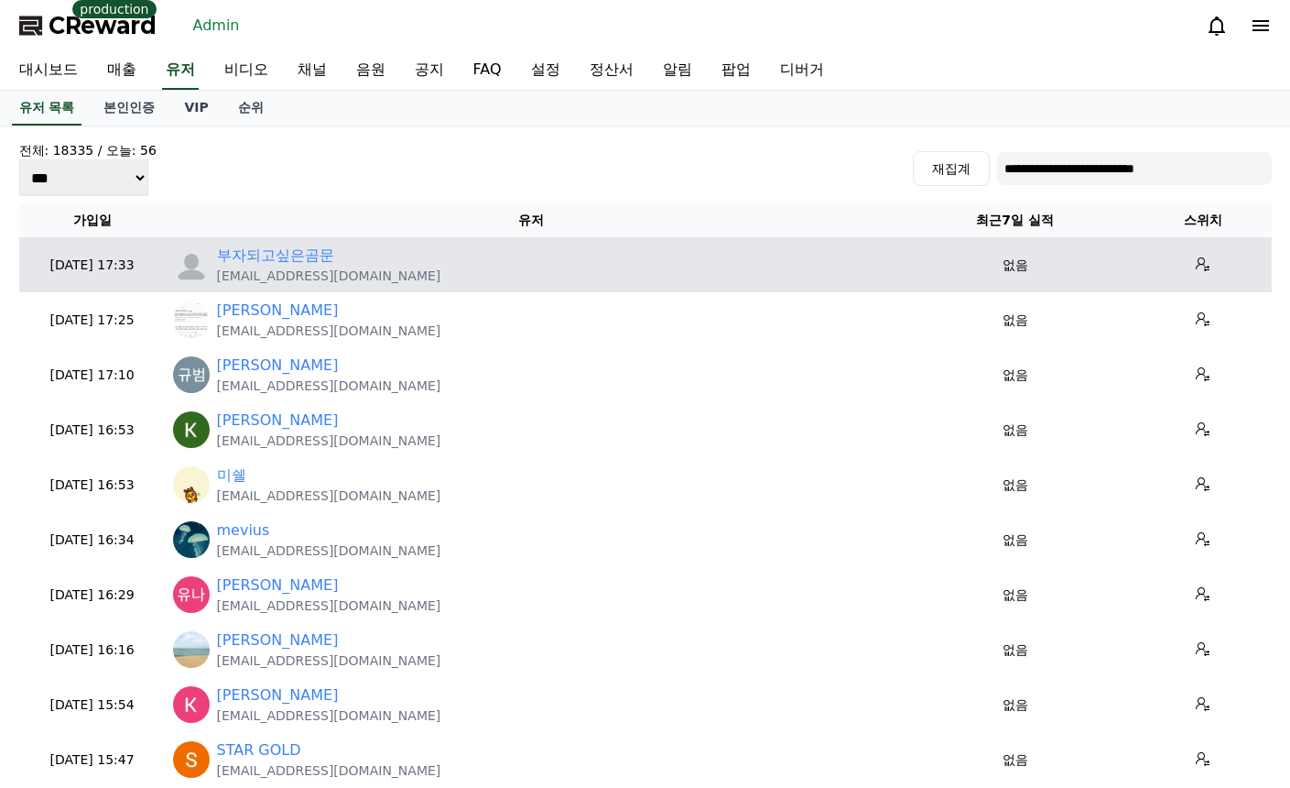 The width and height of the screenshot is (1290, 788). I want to click on span: Settings, so click(293, 615).